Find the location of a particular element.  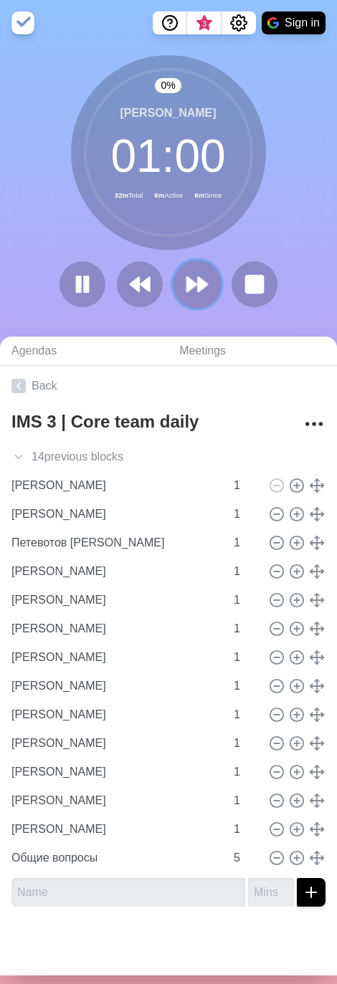

button: Help is located at coordinates (170, 23).